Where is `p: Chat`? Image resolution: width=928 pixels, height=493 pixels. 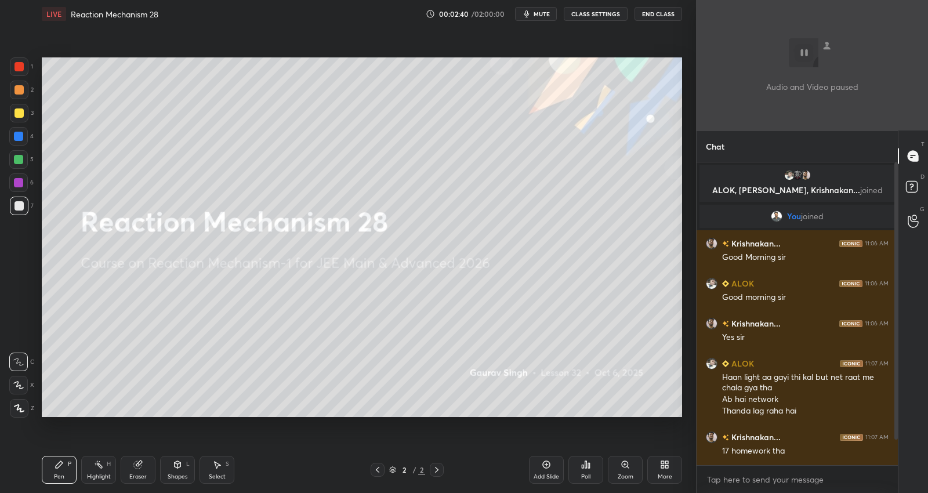 p: Chat is located at coordinates (715, 146).